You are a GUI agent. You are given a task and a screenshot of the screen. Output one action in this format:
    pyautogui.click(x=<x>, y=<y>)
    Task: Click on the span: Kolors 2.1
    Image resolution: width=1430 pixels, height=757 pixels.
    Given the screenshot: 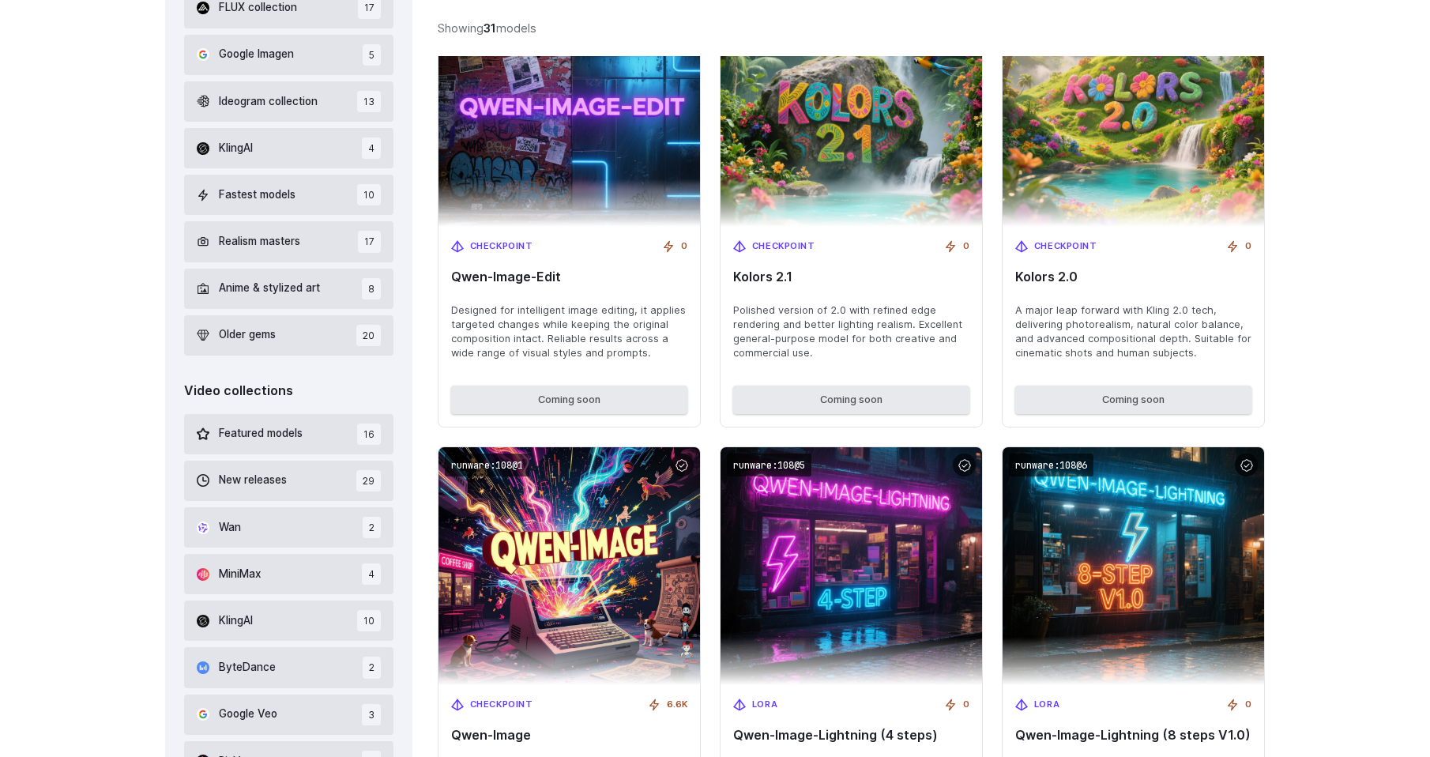 What is the action you would take?
    pyautogui.click(x=851, y=276)
    